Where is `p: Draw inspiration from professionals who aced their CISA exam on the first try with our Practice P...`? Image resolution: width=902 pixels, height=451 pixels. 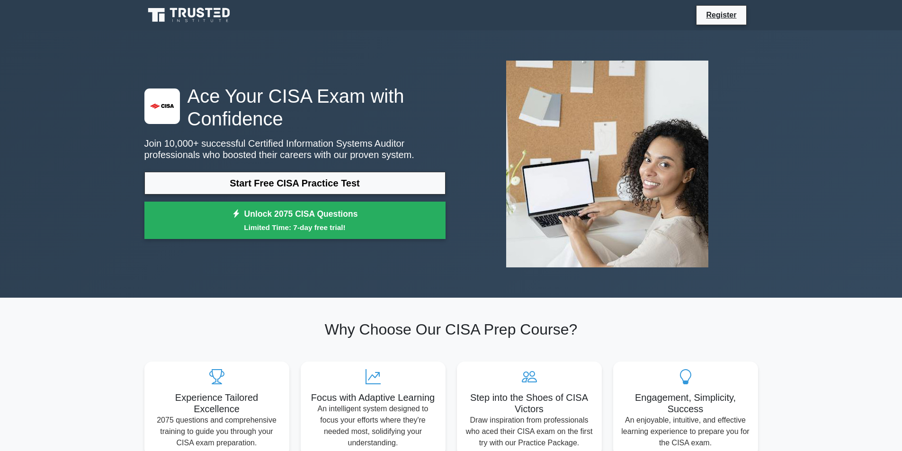 p: Draw inspiration from professionals who aced their CISA exam on the first try with our Practice P... is located at coordinates (529, 432).